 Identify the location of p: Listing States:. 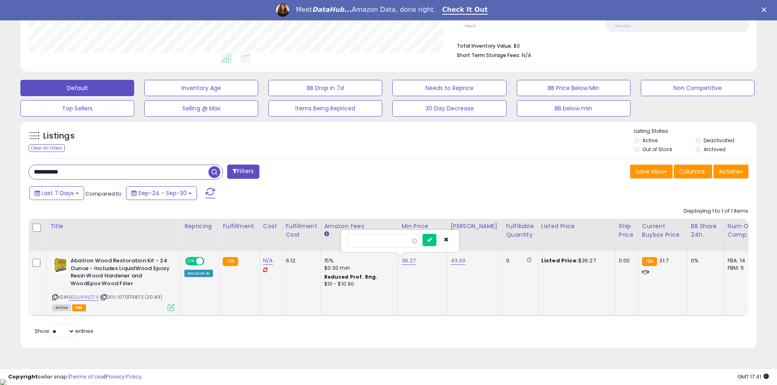
(695, 131).